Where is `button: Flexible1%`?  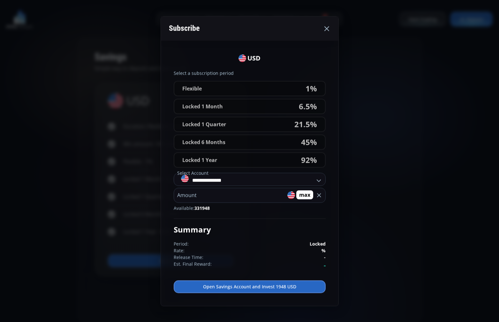 button: Flexible1% is located at coordinates (250, 88).